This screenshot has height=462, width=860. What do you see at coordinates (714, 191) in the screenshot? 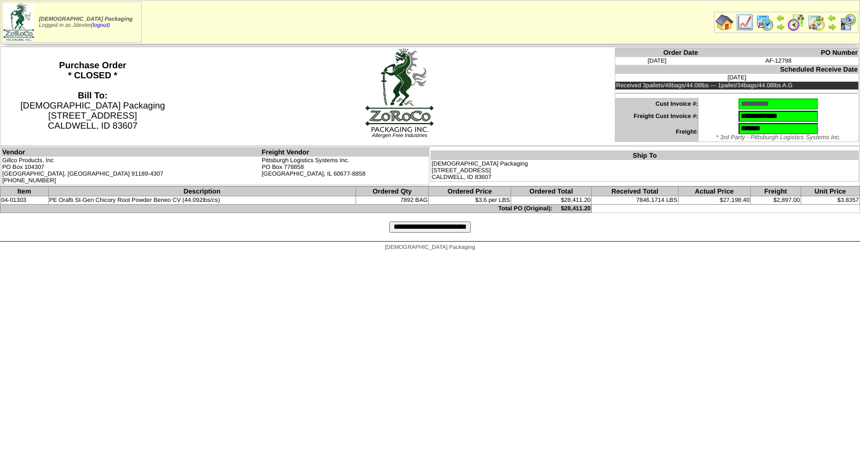
I see `th: Actual Price` at bounding box center [714, 191].